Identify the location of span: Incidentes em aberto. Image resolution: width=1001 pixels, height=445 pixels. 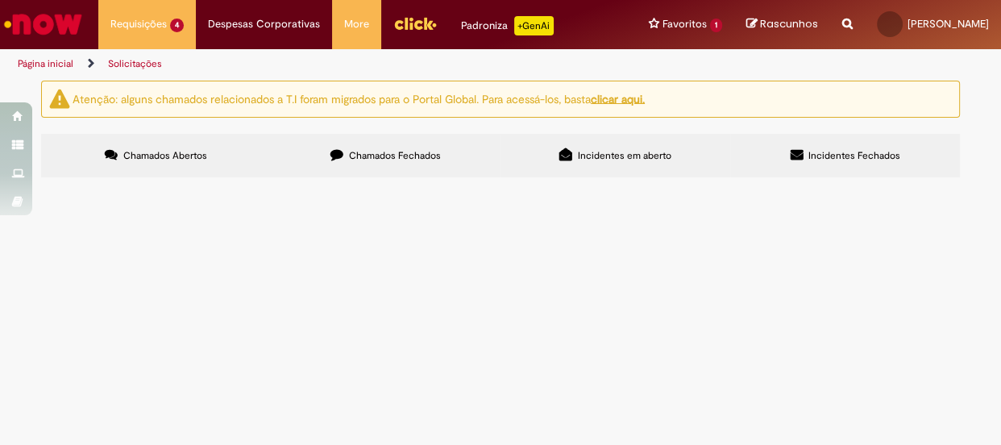
(624, 156).